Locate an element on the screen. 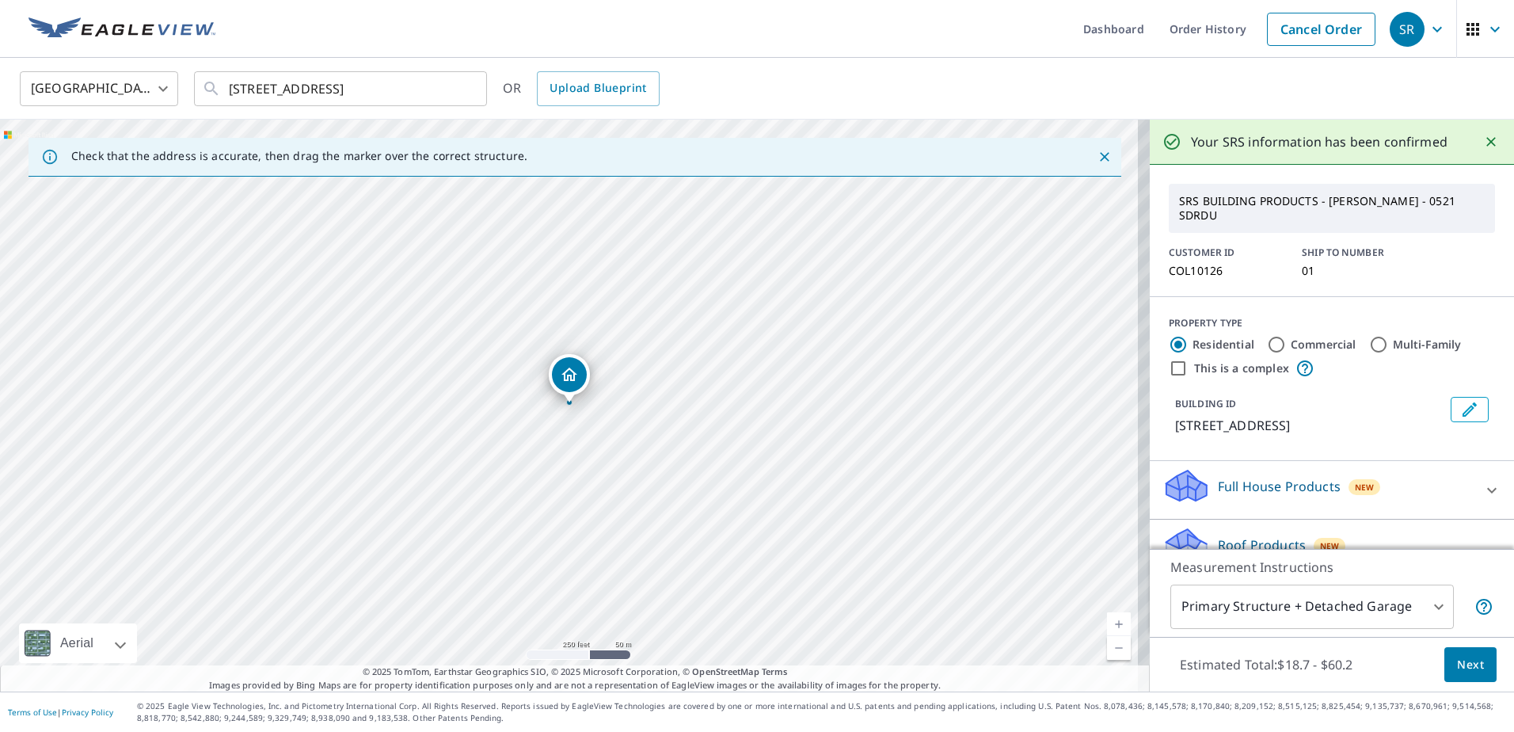  div: Roof ProductsNewPremium with Regular Delivery is located at coordinates (1332, 557).